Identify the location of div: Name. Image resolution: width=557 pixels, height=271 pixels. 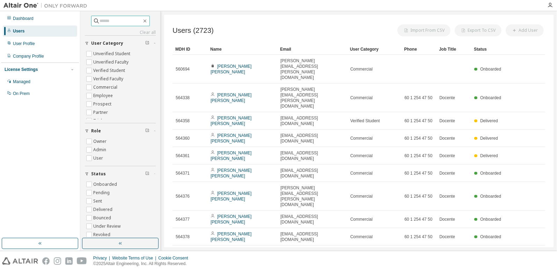
(242, 49).